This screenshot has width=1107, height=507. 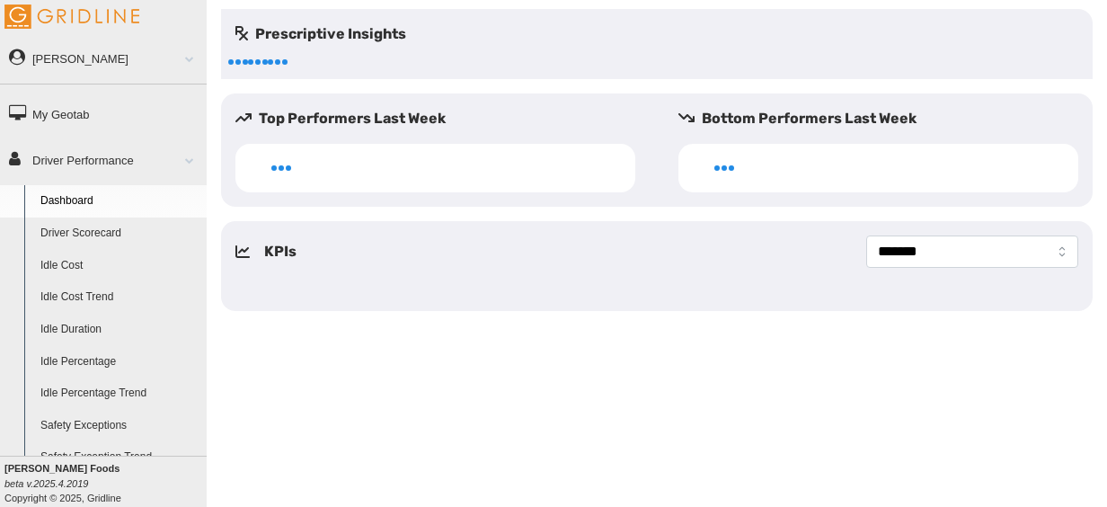 What do you see at coordinates (119, 266) in the screenshot?
I see `a: Idle Cost` at bounding box center [119, 266].